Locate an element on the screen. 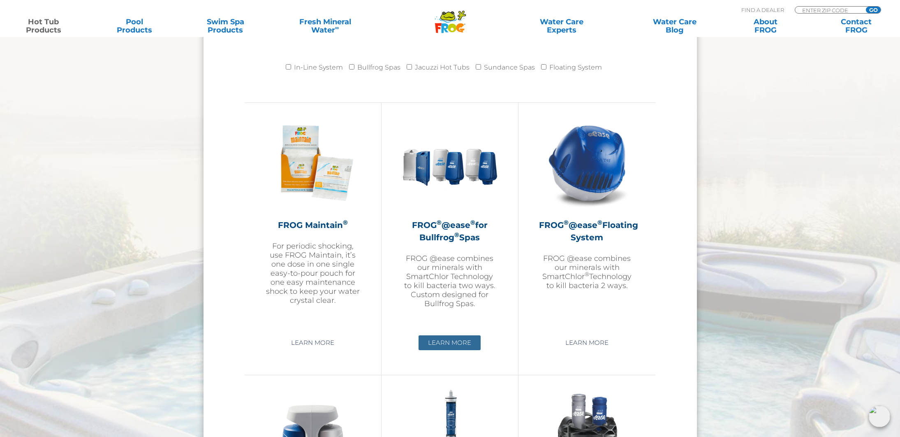 This screenshot has width=900, height=437. img: openIcon is located at coordinates (879, 416).